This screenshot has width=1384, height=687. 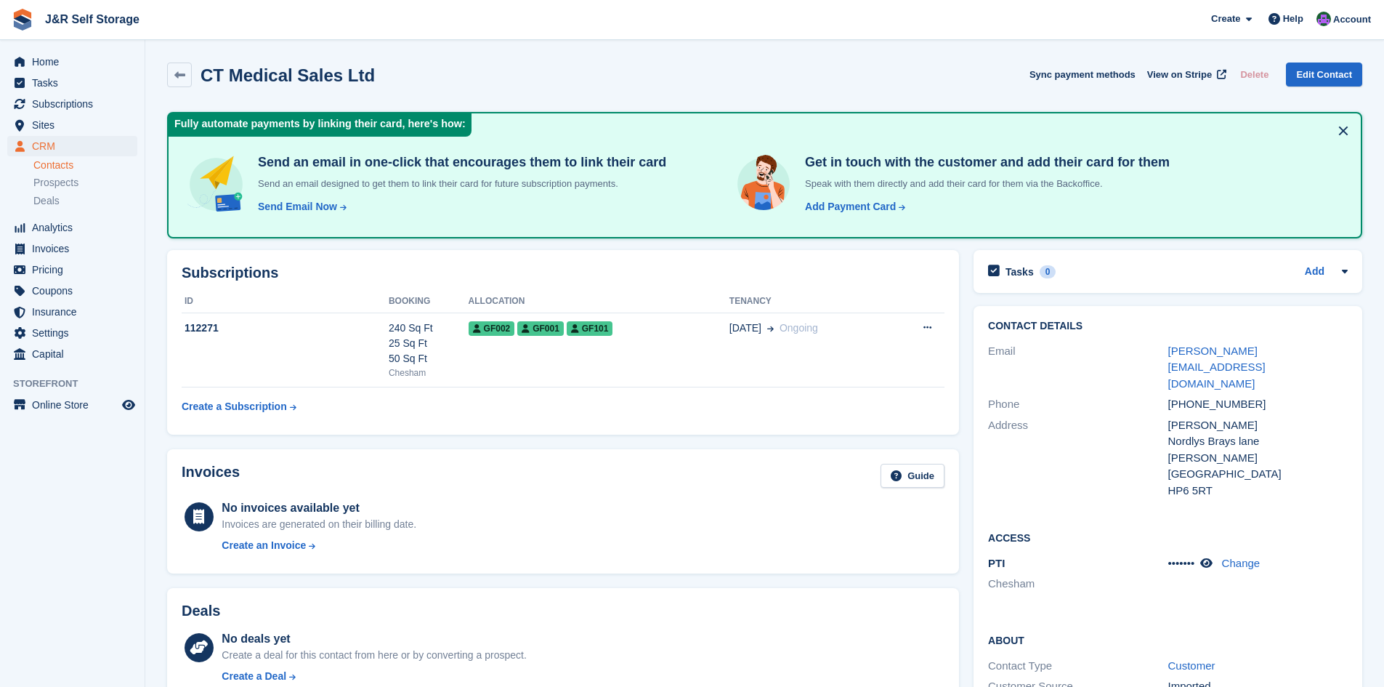 What do you see at coordinates (1077, 666) in the screenshot?
I see `div: Contact Type` at bounding box center [1077, 666].